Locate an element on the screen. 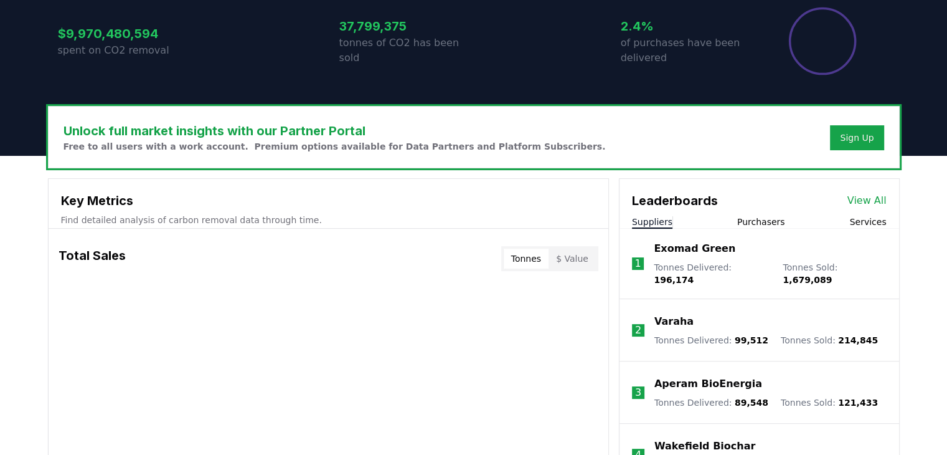 The height and width of the screenshot is (455, 947). p: Wakefield Biochar is located at coordinates (705, 446).